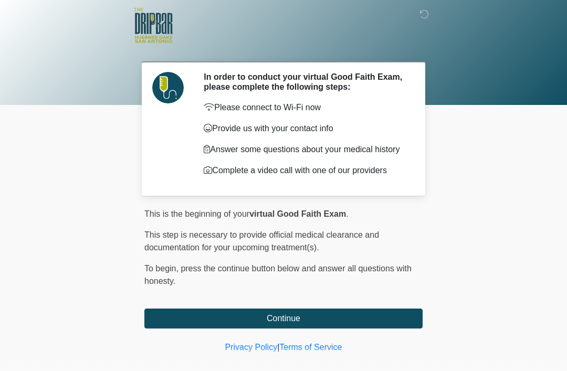 Image resolution: width=567 pixels, height=371 pixels. Describe the element at coordinates (261, 241) in the screenshot. I see `span: This step is necessary to provide official medical clearance and documentation for your upcoming ...` at that location.